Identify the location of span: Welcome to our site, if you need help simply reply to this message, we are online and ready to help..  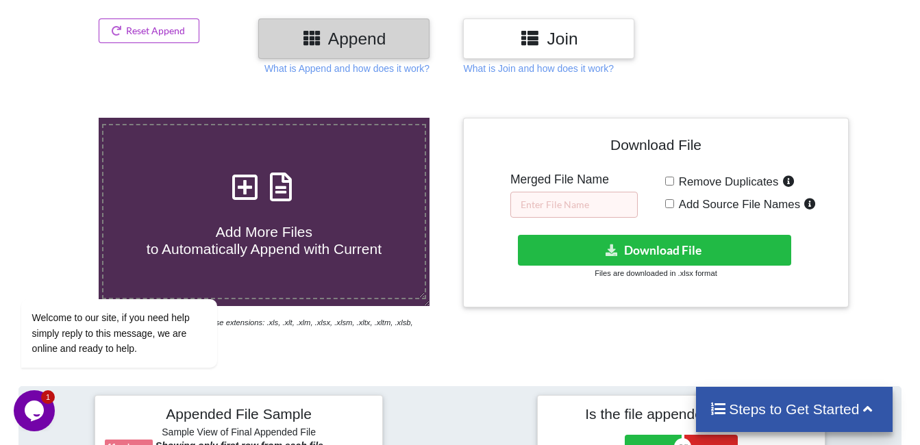
(97, 158).